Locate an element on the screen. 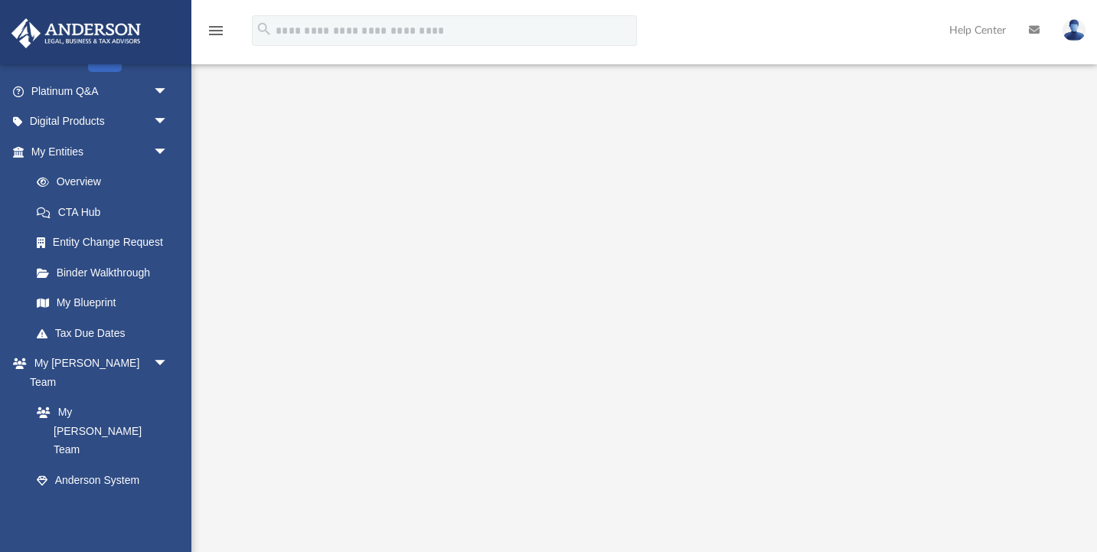  img: User Pic is located at coordinates (1074, 30).